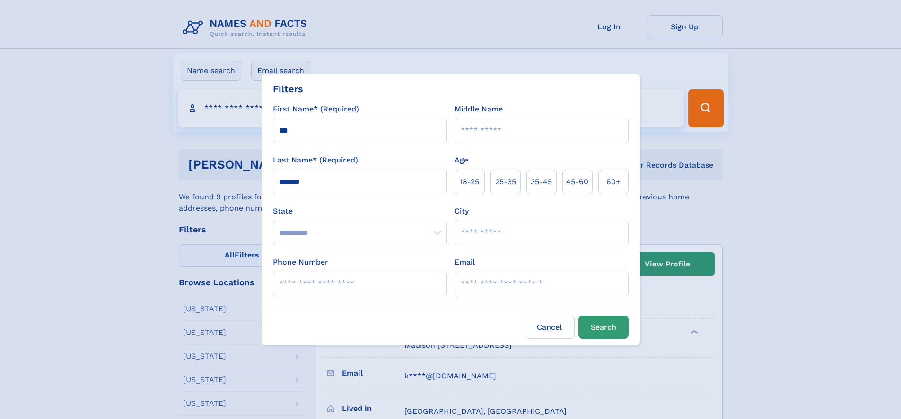  I want to click on span: 35‑45, so click(541, 182).